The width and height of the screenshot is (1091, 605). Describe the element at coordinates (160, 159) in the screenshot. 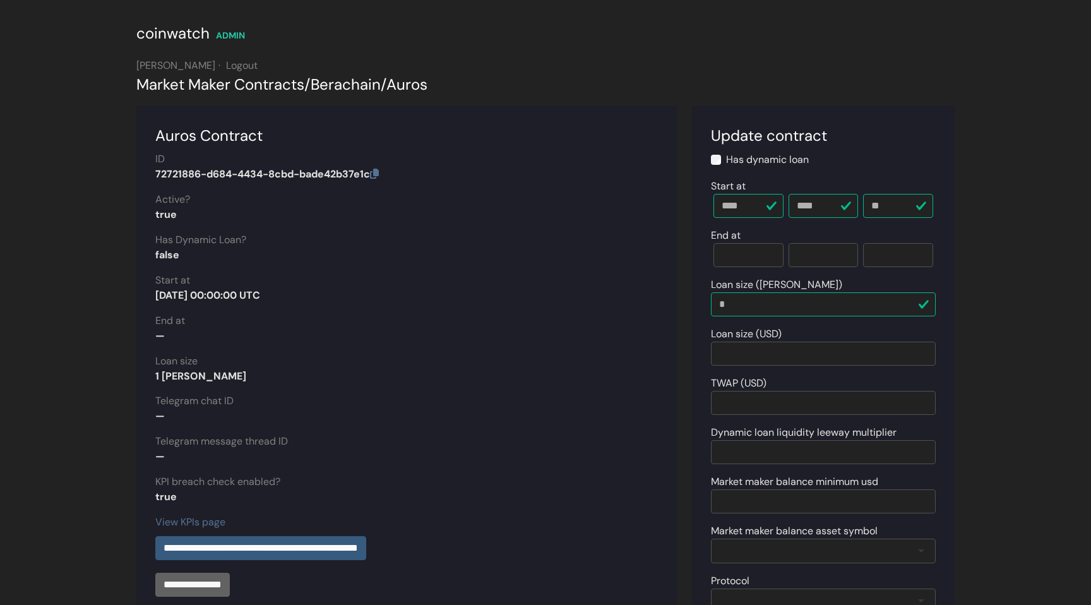

I see `label: ID` at that location.